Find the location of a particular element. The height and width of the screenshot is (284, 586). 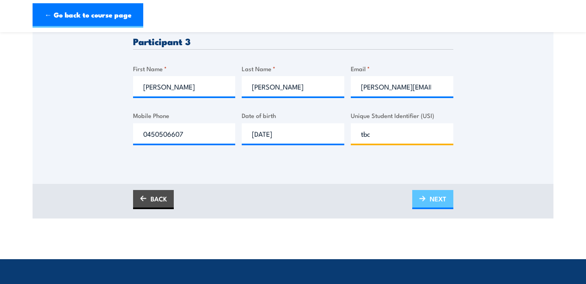

h3: Participant 3 is located at coordinates (293, 41).